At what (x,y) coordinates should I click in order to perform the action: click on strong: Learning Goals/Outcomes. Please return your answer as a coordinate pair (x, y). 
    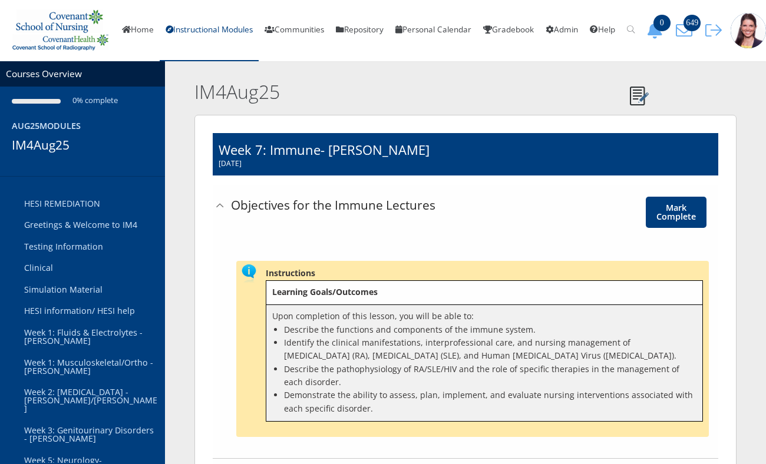
    Looking at the image, I should click on (325, 292).